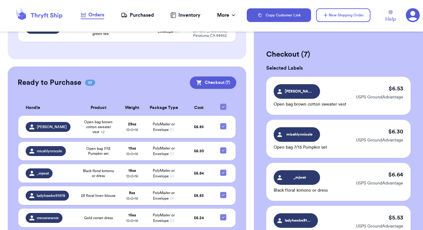 The width and height of the screenshot is (423, 230). I want to click on h2: Checkout ( 7 ), so click(338, 54).